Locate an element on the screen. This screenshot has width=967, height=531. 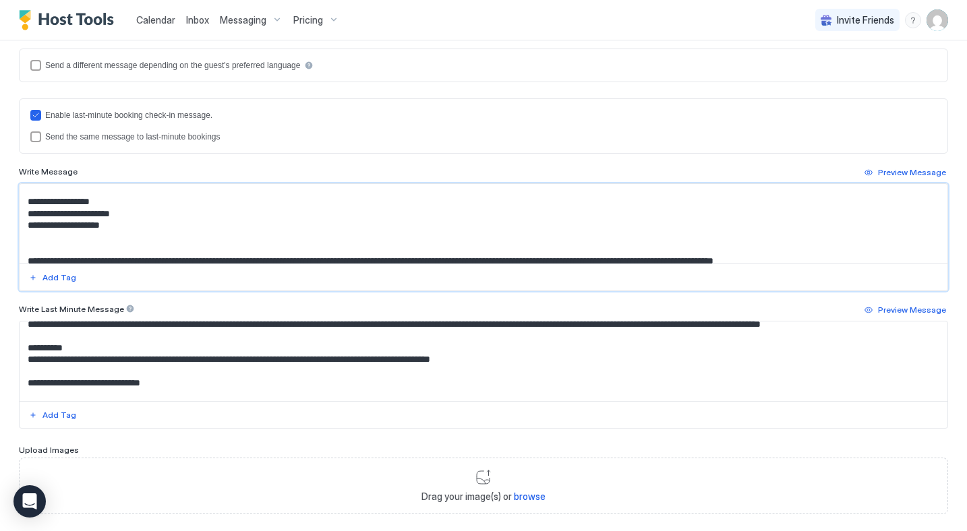
div: Send a different message depending on the guest's preferred language is located at coordinates (173, 65).